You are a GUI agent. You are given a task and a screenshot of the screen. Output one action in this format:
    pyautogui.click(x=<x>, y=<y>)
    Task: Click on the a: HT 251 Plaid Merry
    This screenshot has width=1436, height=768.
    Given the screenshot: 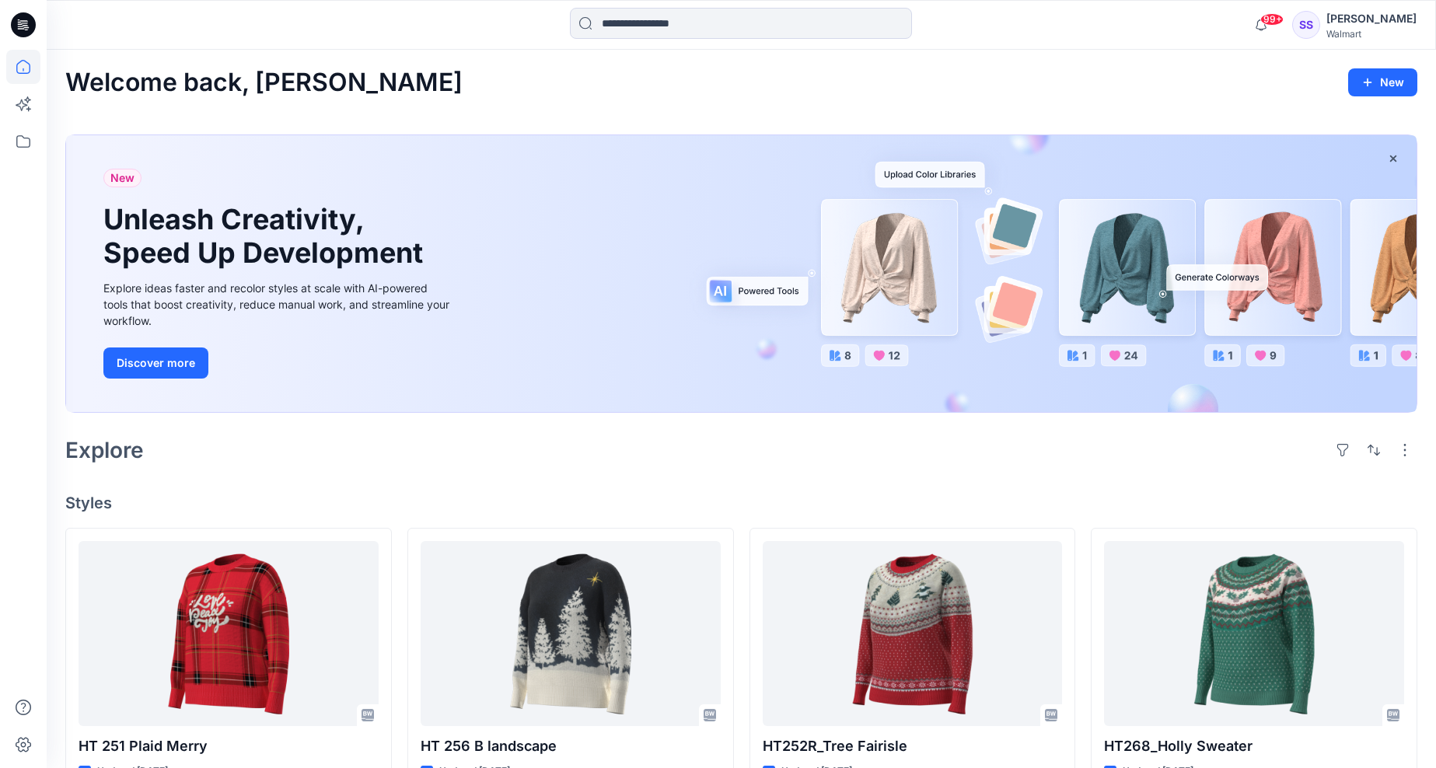 What is the action you would take?
    pyautogui.click(x=229, y=634)
    